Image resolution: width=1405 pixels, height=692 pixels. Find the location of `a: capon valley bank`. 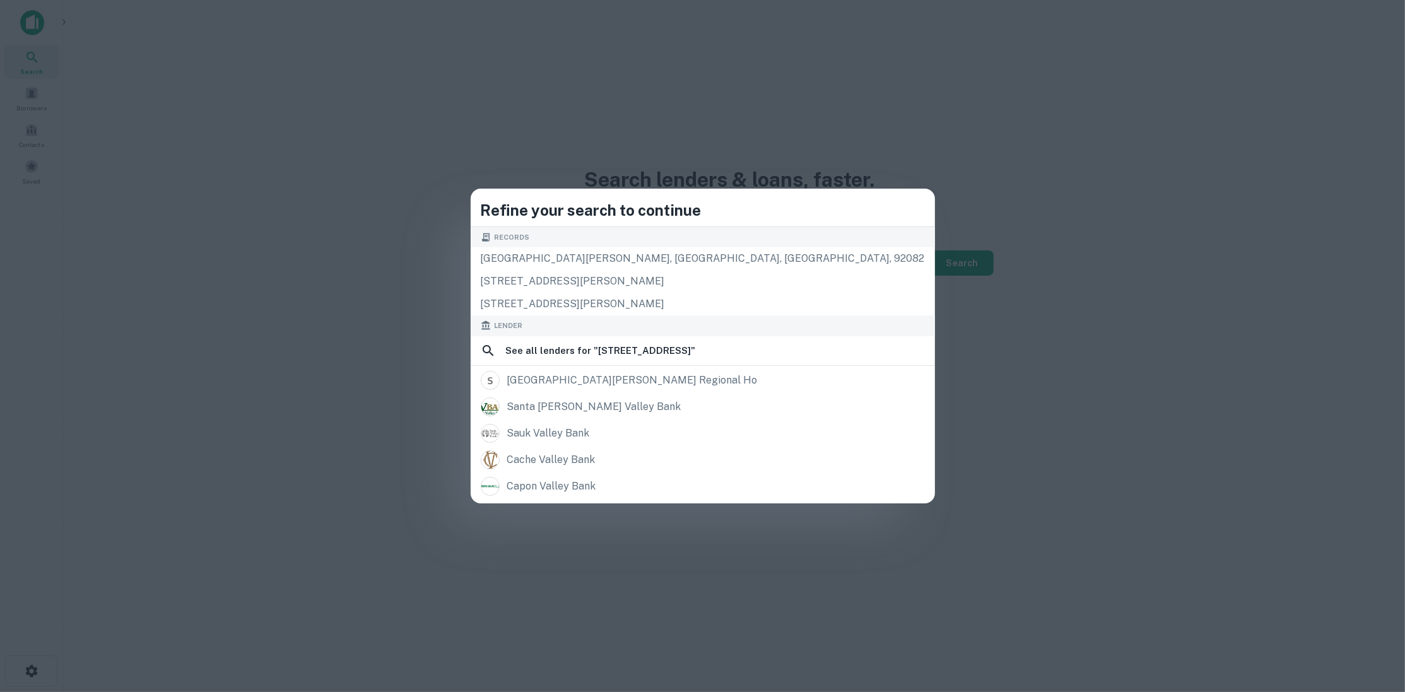

a: capon valley bank is located at coordinates (703, 487).